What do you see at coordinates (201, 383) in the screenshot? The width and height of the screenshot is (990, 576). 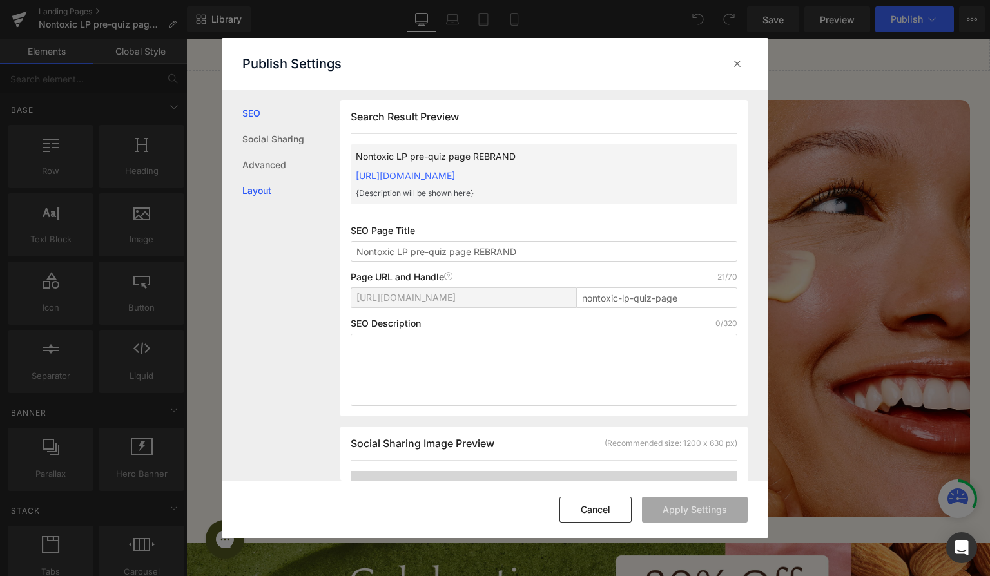 I see `a: Find my skin type` at bounding box center [201, 383].